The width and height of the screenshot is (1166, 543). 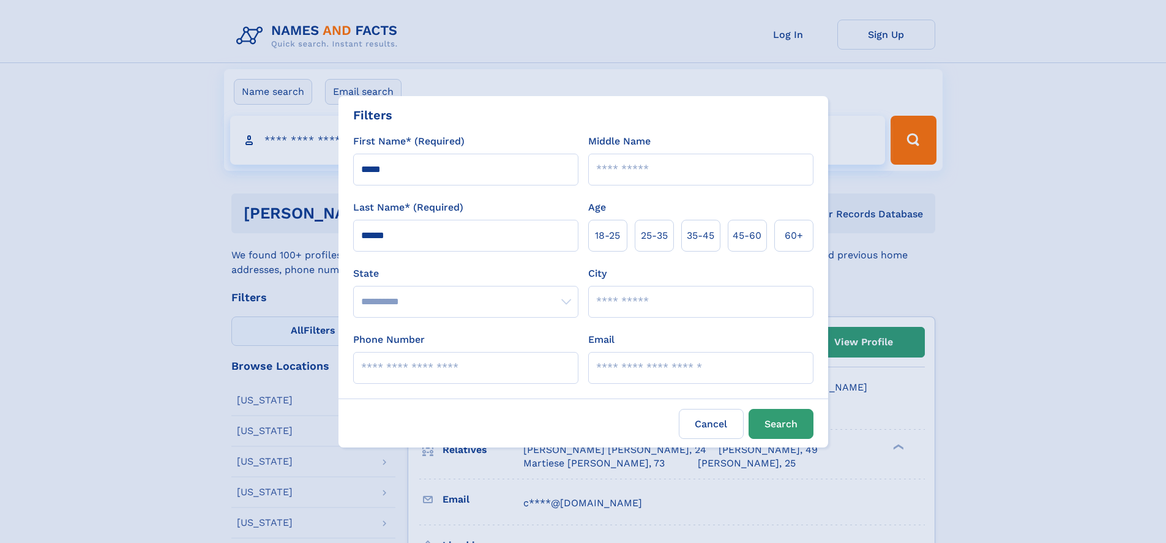 I want to click on div: Filters, so click(x=373, y=115).